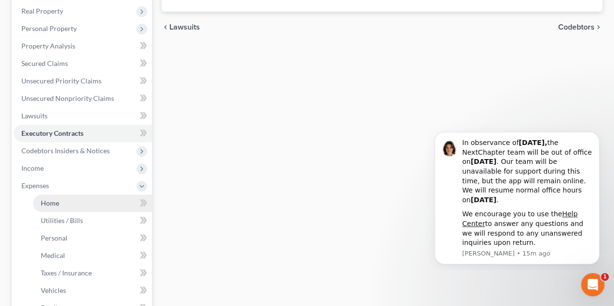 This screenshot has height=306, width=614. Describe the element at coordinates (599, 27) in the screenshot. I see `i: chevron_right` at that location.